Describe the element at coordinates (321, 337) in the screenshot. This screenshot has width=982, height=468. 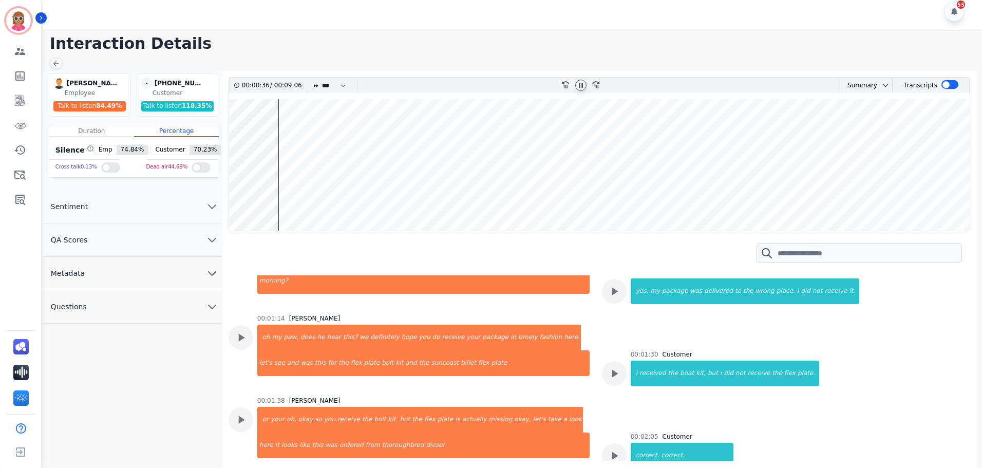
I see `div: he` at that location.